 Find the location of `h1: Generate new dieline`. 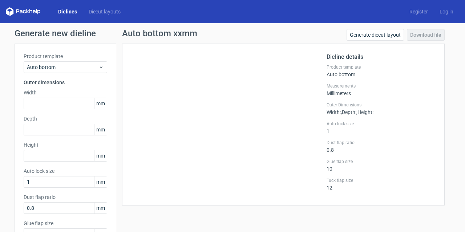

h1: Generate new dieline is located at coordinates (232, 33).